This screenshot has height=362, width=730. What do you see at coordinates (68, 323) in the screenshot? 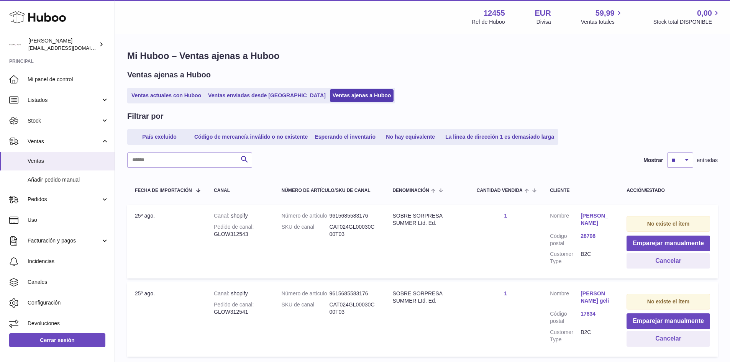
I see `span: Devoluciones` at bounding box center [68, 323].